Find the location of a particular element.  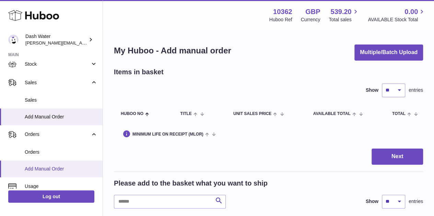

span: 0.00 is located at coordinates (411, 12).